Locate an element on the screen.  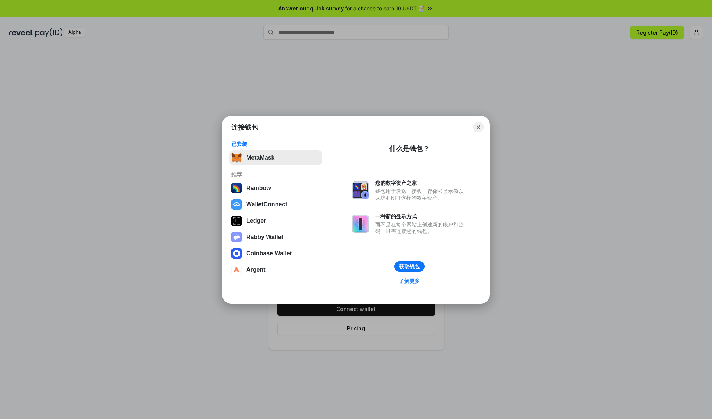
div: 钱包用于发送、接收、存储和显示像以太坊和NFT这样的数字资产。 is located at coordinates (421, 194).